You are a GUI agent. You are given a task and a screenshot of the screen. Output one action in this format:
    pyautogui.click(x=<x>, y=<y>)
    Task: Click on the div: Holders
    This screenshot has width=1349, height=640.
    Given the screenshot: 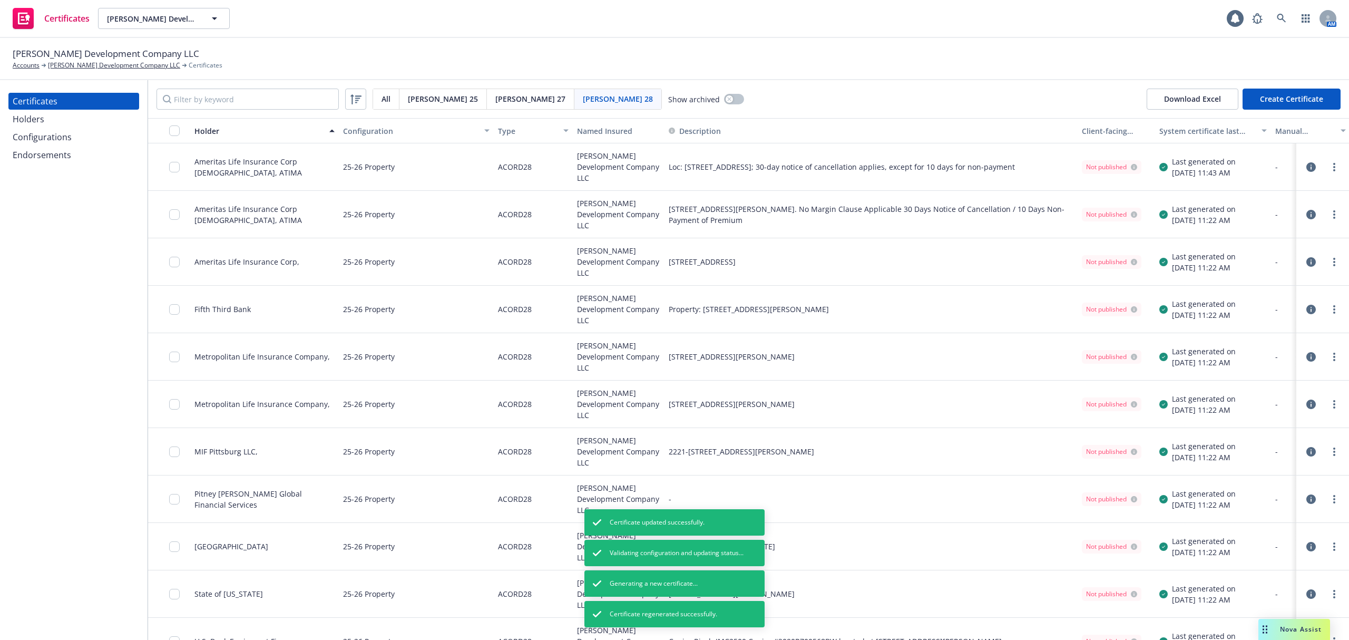 What is the action you would take?
    pyautogui.click(x=28, y=119)
    